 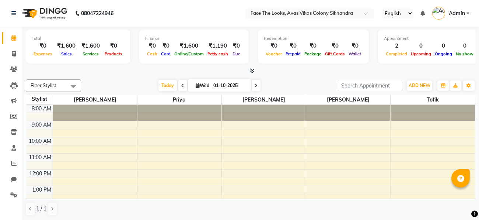 I want to click on span: Prepaid, so click(x=293, y=54).